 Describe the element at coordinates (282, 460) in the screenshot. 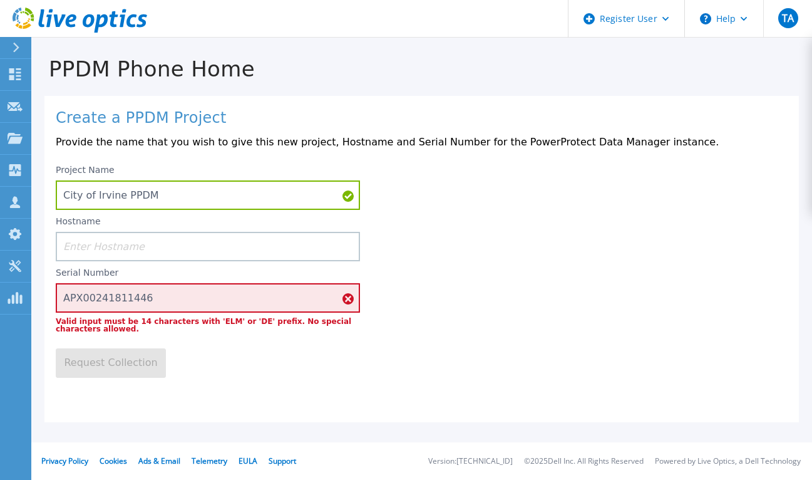

I see `a: Support` at that location.